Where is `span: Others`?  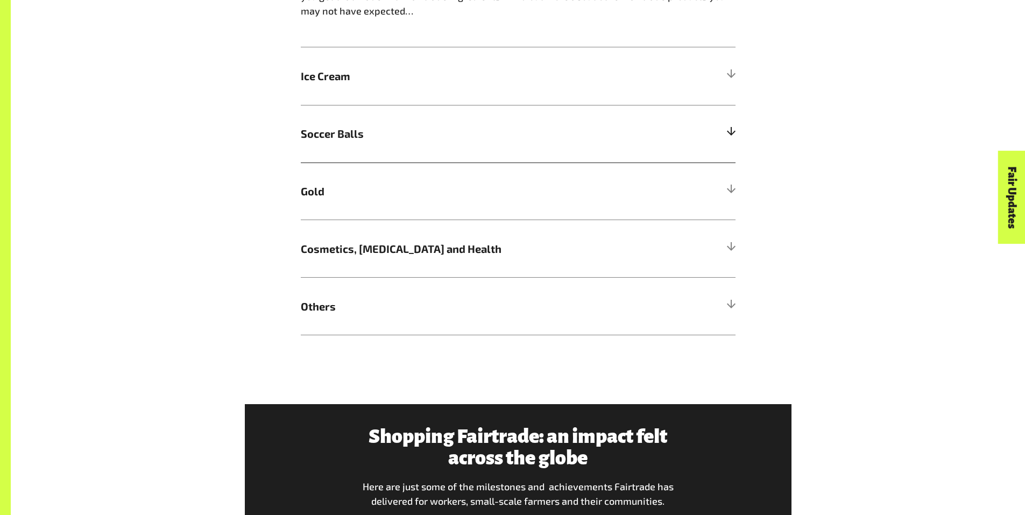
span: Others is located at coordinates (464, 306).